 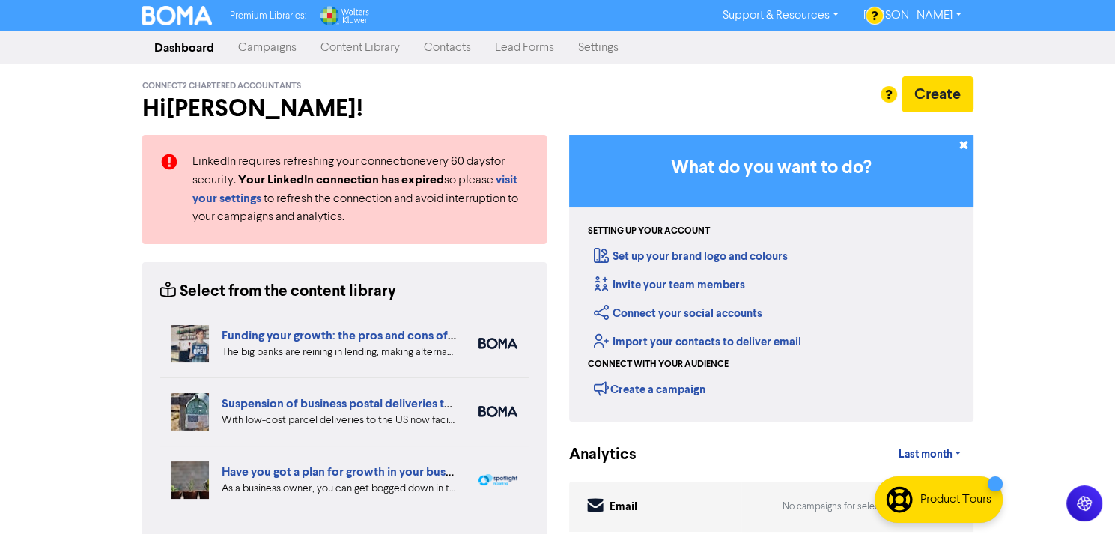 What do you see at coordinates (447, 48) in the screenshot?
I see `a: Contacts` at bounding box center [447, 48].